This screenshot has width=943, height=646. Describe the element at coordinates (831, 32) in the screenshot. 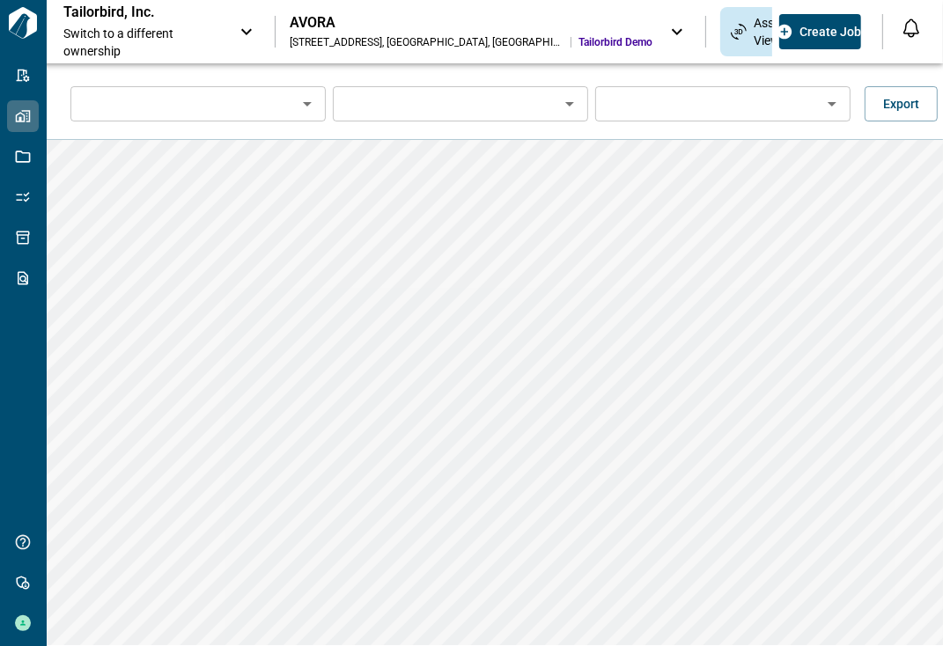

I see `span: Create Job` at that location.